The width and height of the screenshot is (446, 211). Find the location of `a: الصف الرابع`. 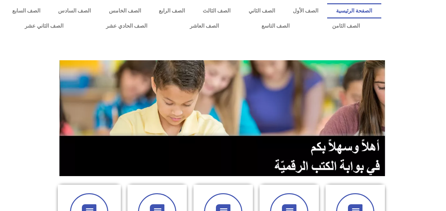

a: الصف الرابع is located at coordinates (172, 11).